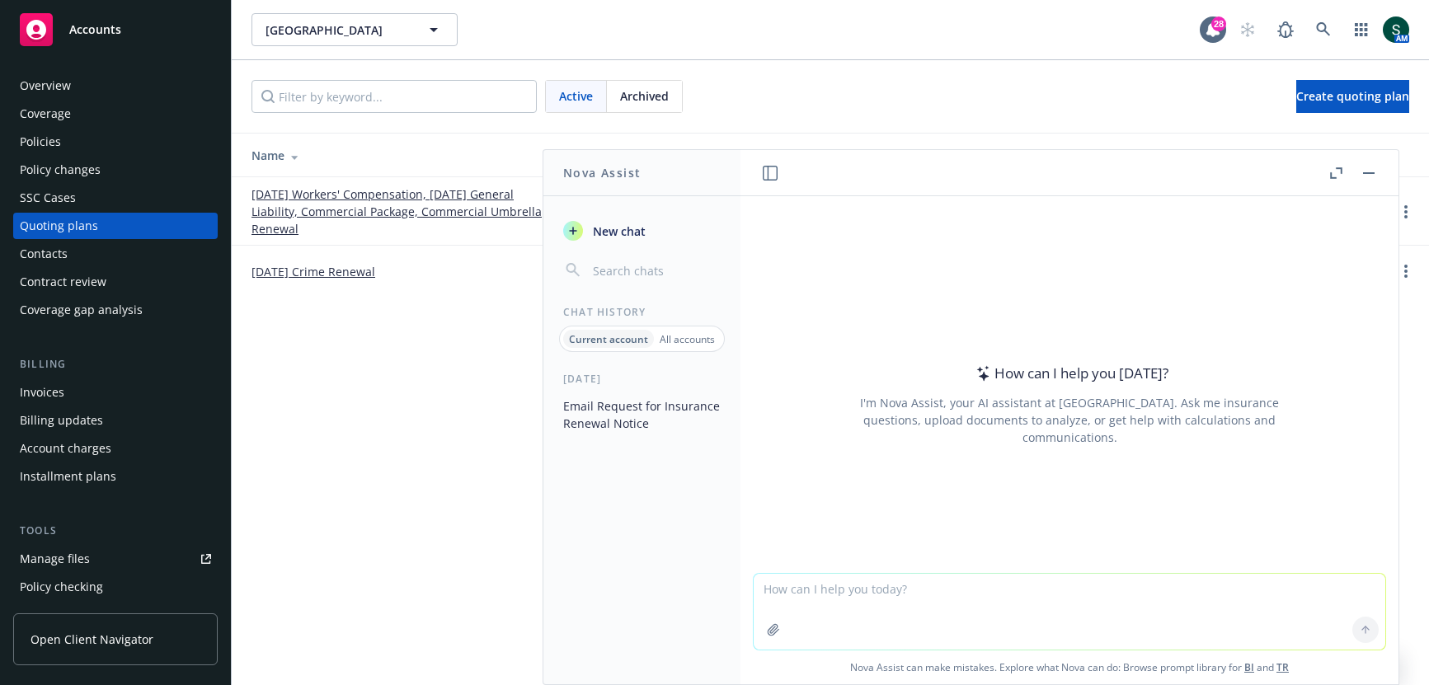  Describe the element at coordinates (1352, 96) in the screenshot. I see `span: Create quoting plan` at that location.